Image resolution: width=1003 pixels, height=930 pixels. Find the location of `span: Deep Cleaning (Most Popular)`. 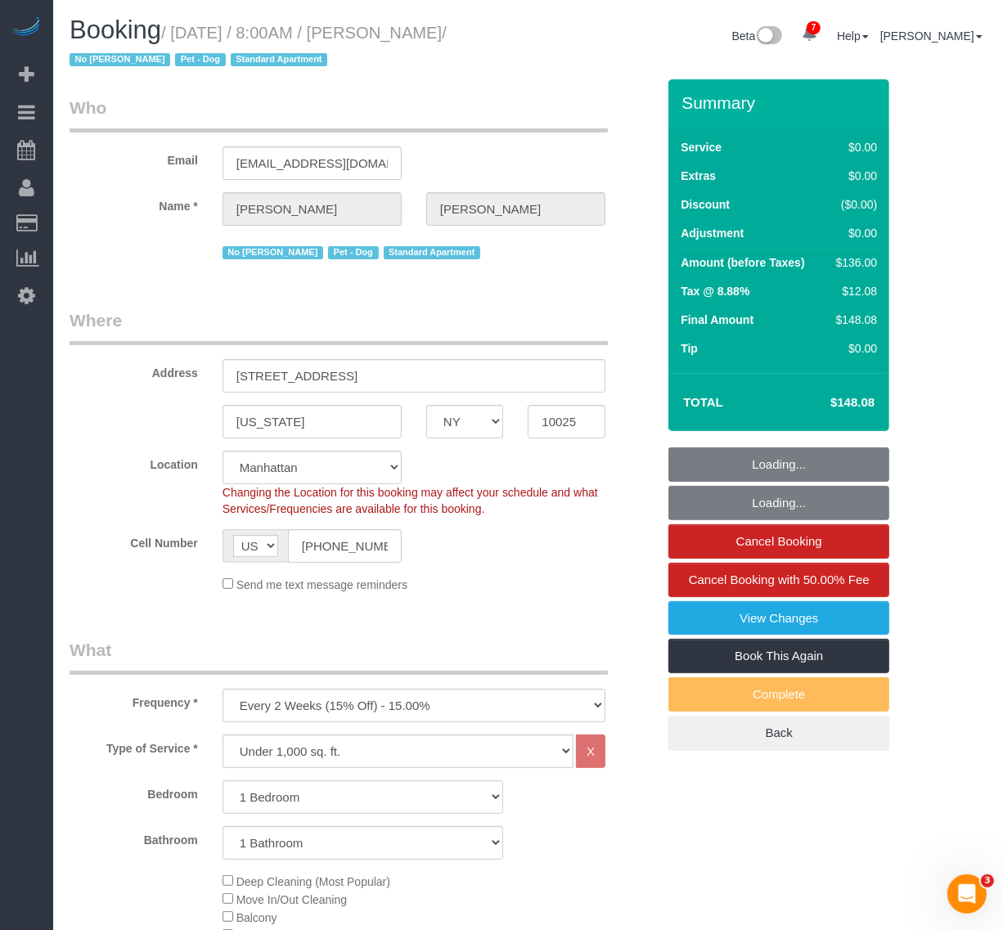

span: Deep Cleaning (Most Popular) is located at coordinates (313, 882).